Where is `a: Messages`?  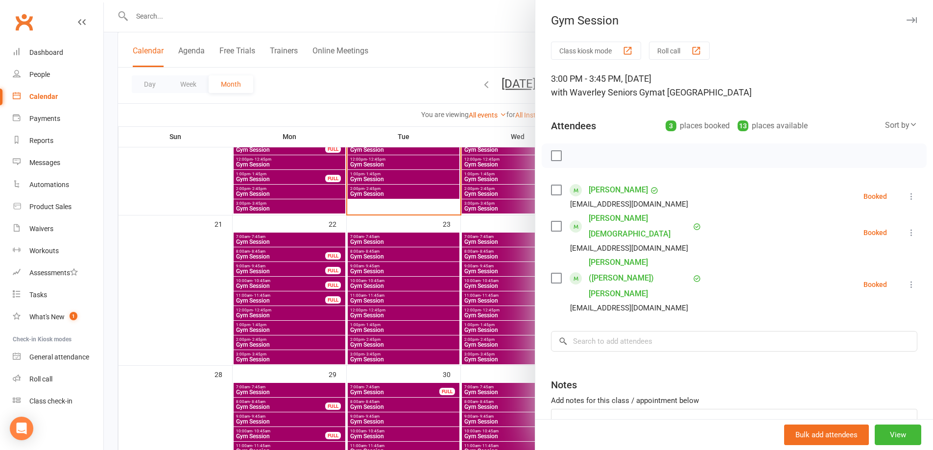
a: Messages is located at coordinates (58, 163).